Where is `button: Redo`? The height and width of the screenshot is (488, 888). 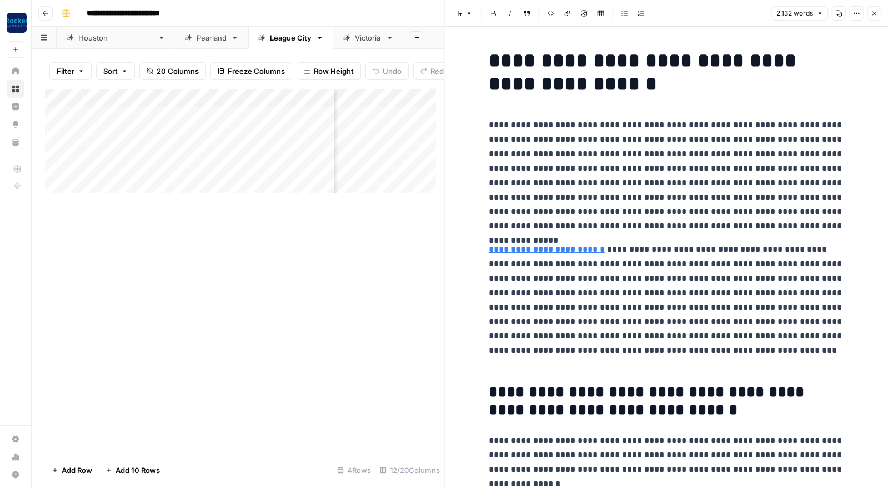
button: Redo is located at coordinates (434, 71).